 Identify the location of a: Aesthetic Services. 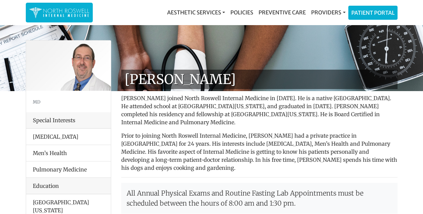
(196, 12).